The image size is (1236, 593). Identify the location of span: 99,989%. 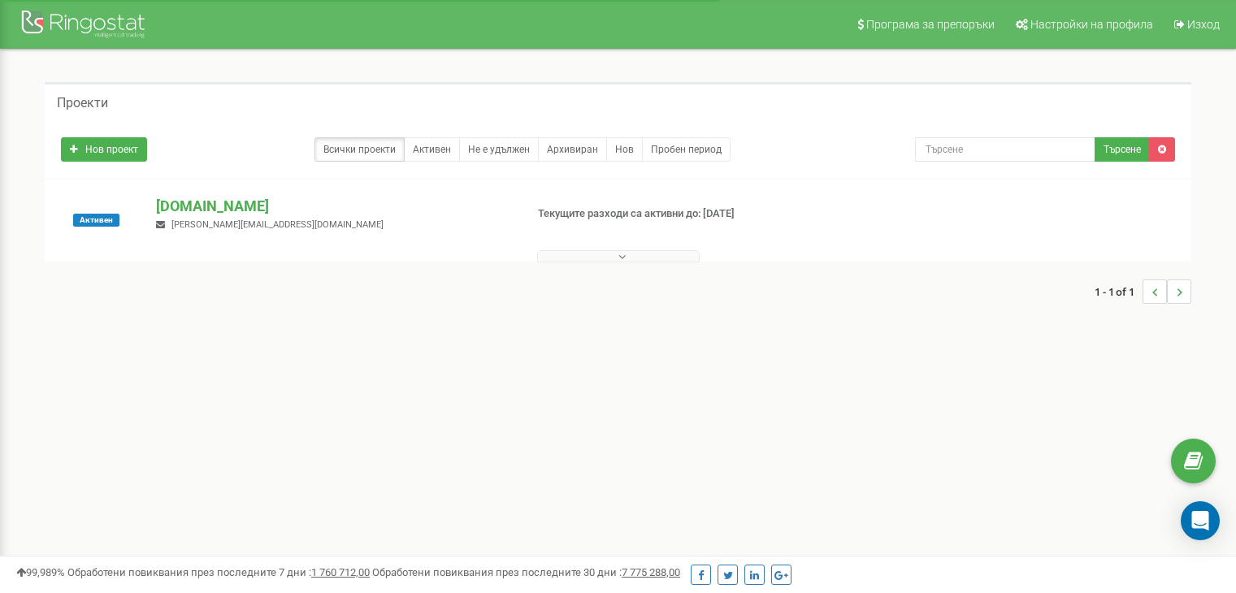
(41, 572).